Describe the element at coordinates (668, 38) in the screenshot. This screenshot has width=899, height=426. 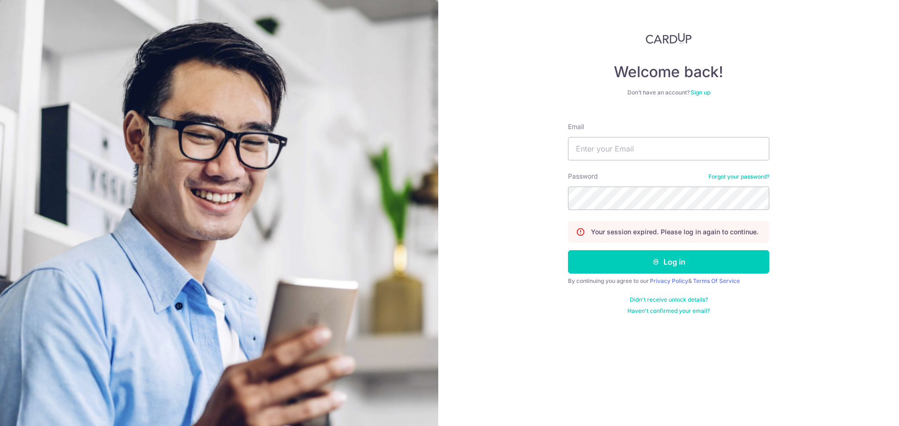
I see `img: CardUp Logo` at that location.